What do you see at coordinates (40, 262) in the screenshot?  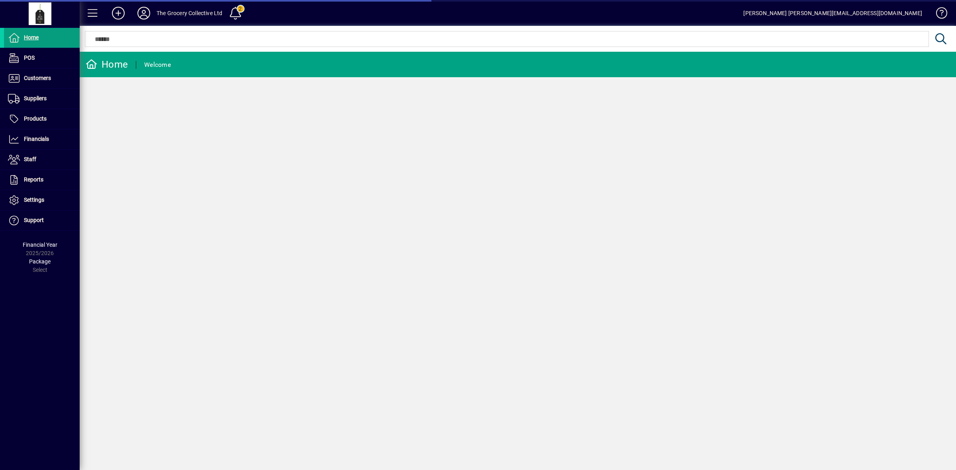 I see `span: Package` at bounding box center [40, 262].